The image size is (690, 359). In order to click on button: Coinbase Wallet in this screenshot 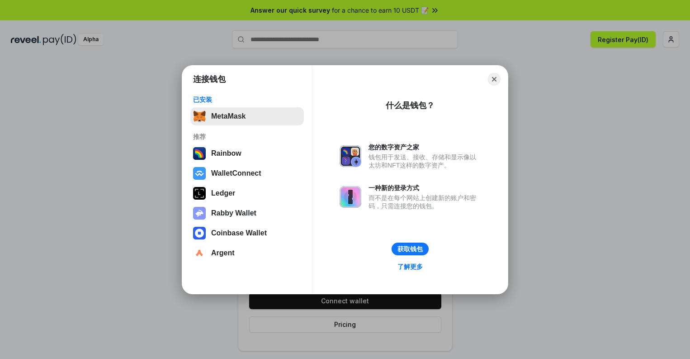, I will do `click(247, 233)`.